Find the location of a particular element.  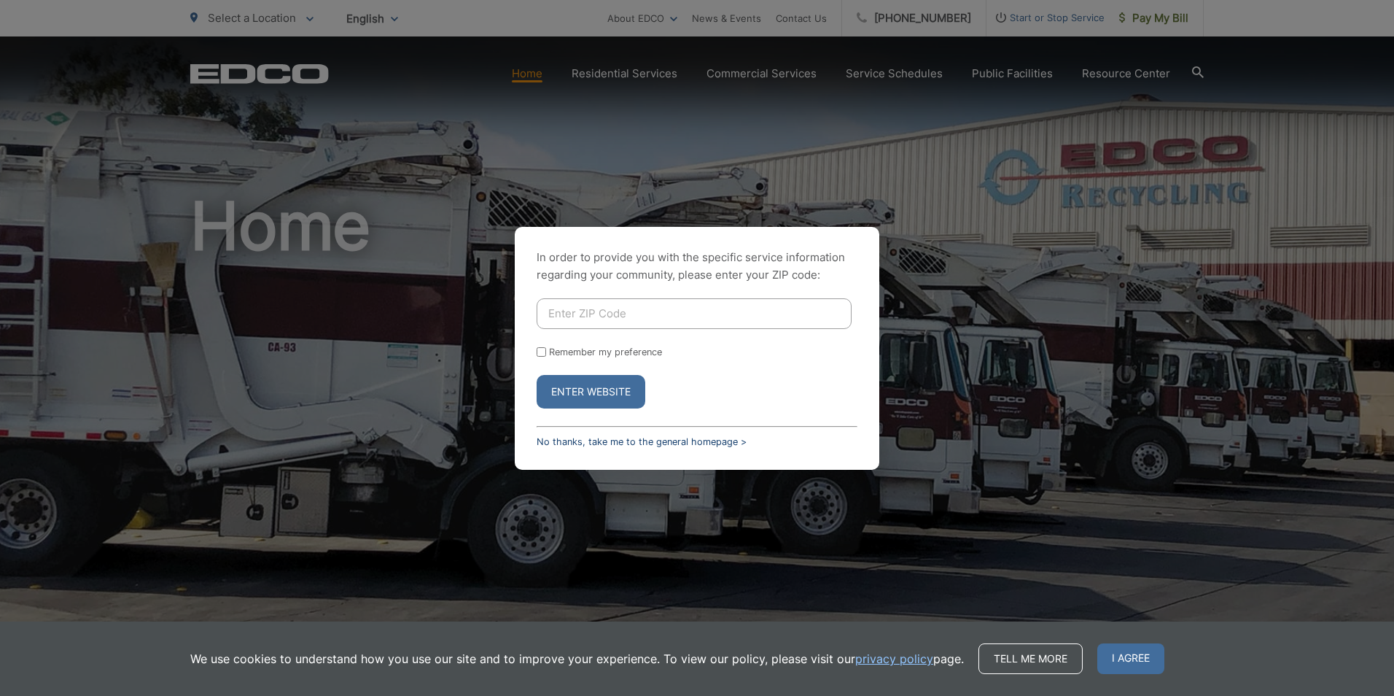

span: I agree is located at coordinates (1131, 658).